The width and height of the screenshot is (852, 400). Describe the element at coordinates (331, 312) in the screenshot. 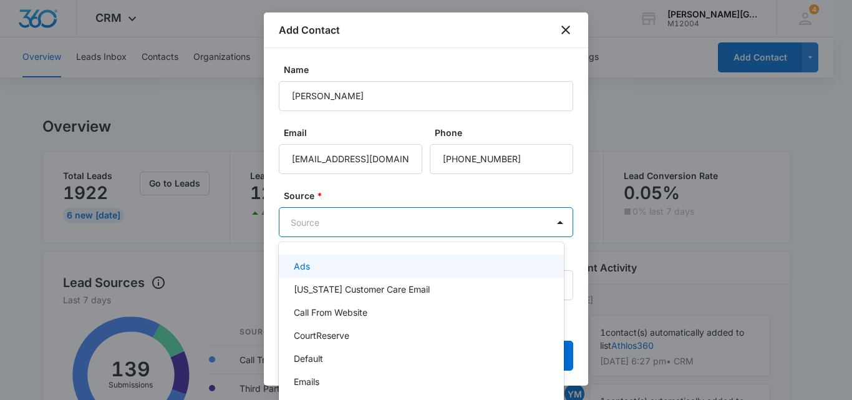

I see `p: Call From Website` at that location.